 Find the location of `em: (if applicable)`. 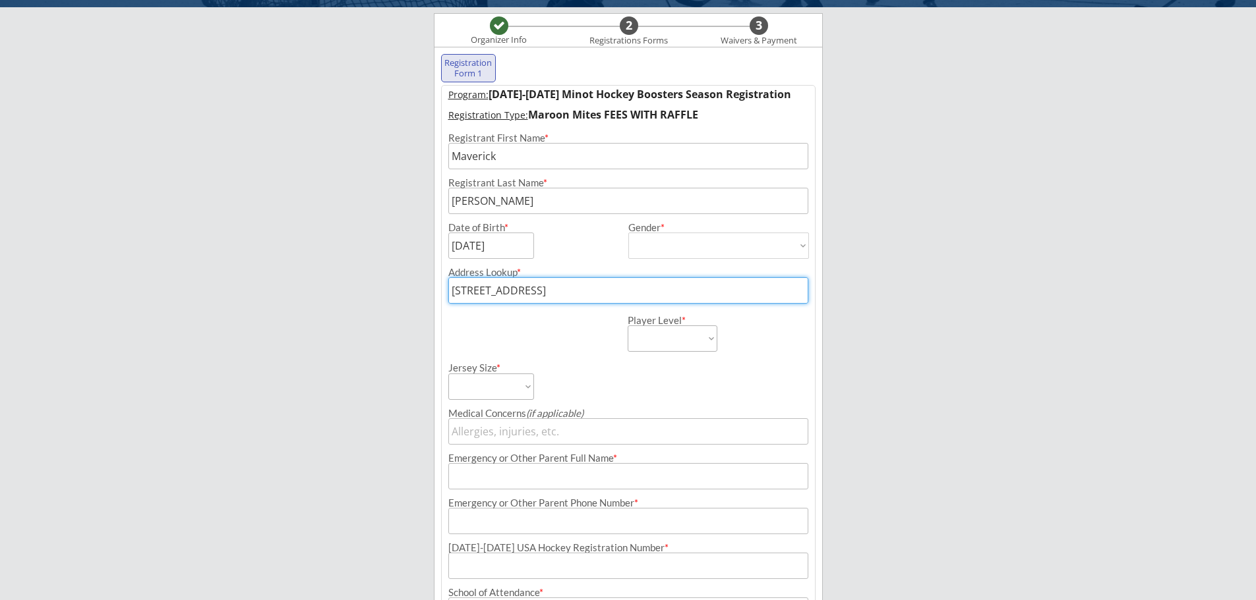

em: (if applicable) is located at coordinates (554, 413).